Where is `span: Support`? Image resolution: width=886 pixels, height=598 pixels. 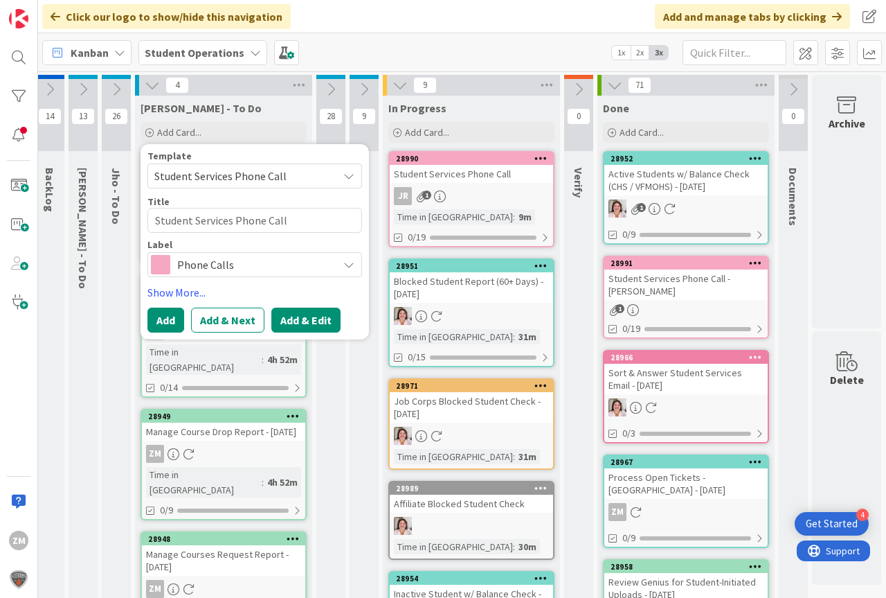 span: Support is located at coordinates (46, 10).